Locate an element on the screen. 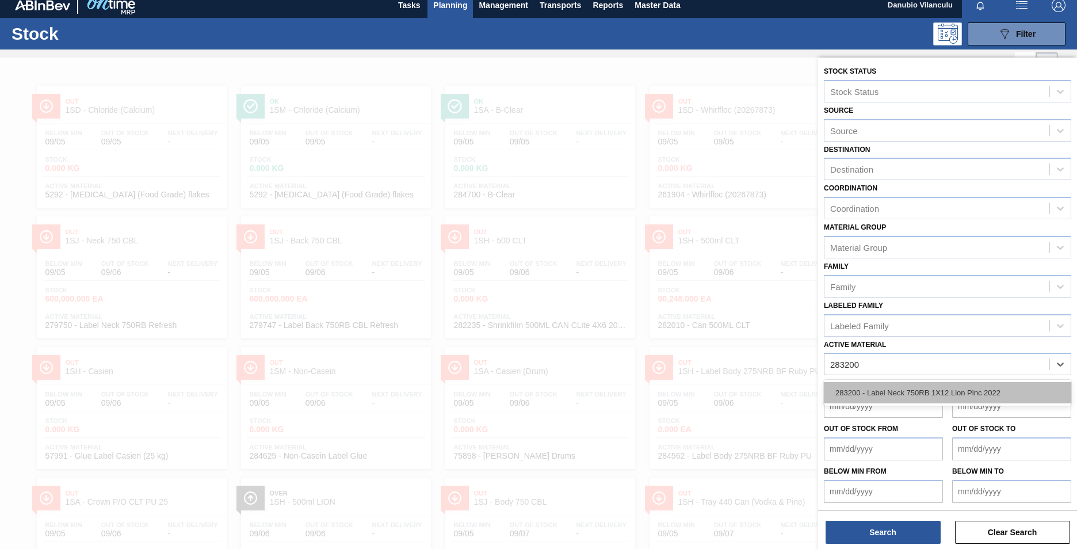 Image resolution: width=1077 pixels, height=549 pixels. div: Card Vision is located at coordinates (1047, 63).